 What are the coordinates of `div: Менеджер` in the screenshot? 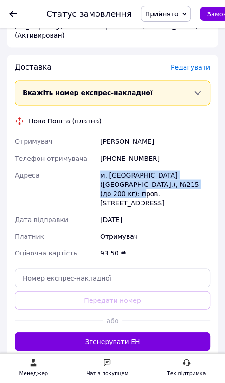 It's located at (33, 374).